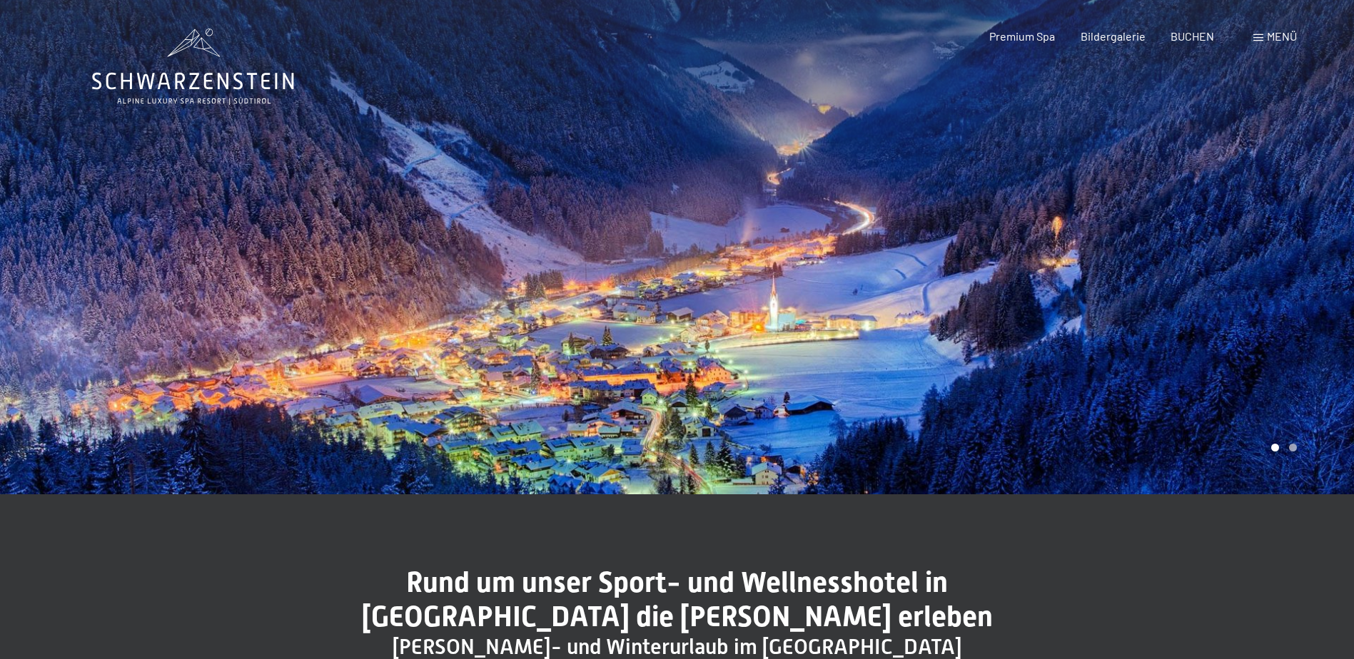  I want to click on div: Carousel Page 1 (Current Slide), so click(1274, 447).